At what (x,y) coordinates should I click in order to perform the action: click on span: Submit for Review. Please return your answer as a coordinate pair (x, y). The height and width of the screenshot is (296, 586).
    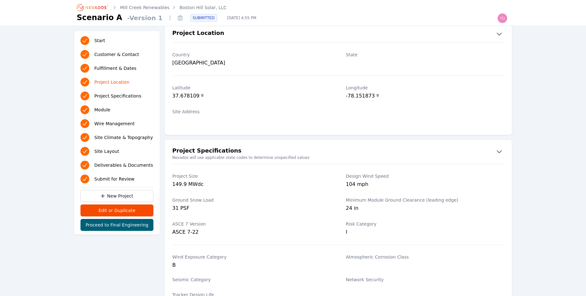
    Looking at the image, I should click on (114, 179).